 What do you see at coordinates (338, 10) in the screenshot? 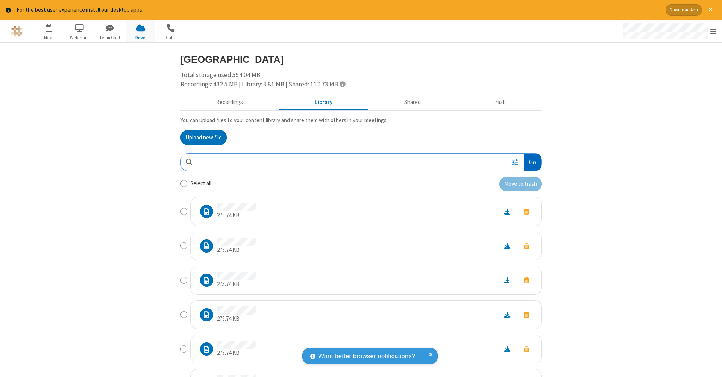
I see `div: For the best user experience install our desktop apps.` at bounding box center [338, 10].